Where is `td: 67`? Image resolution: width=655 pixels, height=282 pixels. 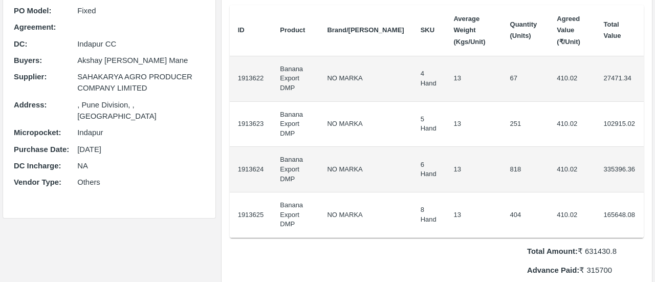 td: 67 is located at coordinates (526, 79).